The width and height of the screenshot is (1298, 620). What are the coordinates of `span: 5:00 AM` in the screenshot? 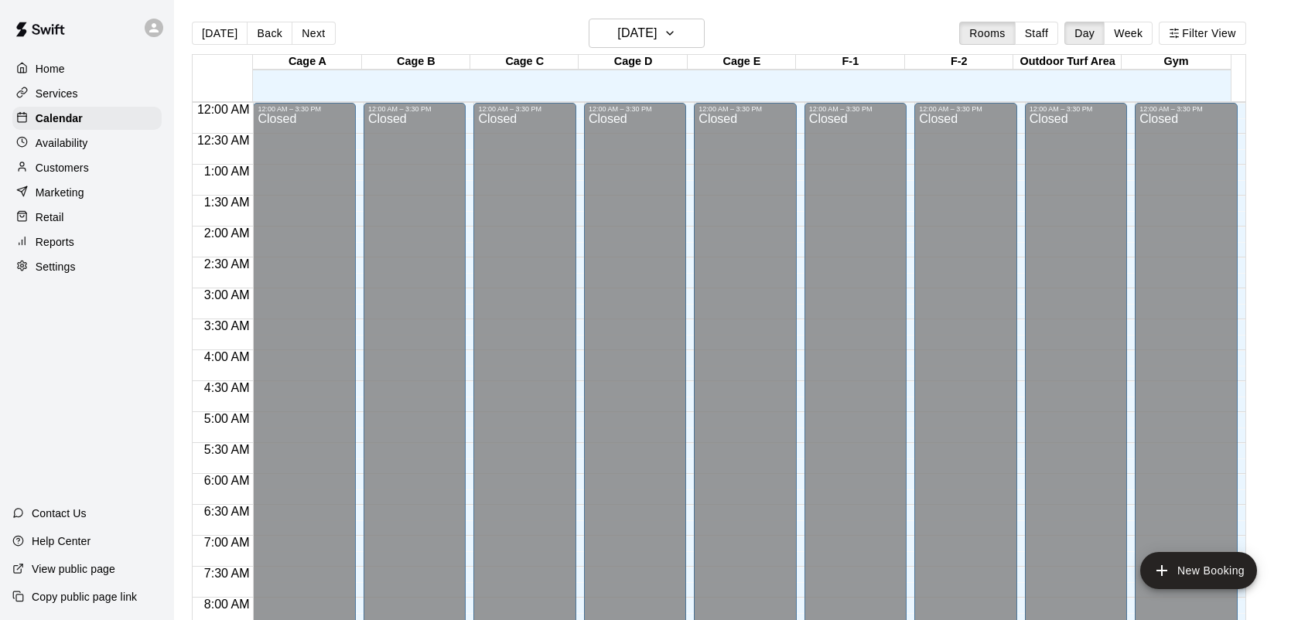 It's located at (227, 419).